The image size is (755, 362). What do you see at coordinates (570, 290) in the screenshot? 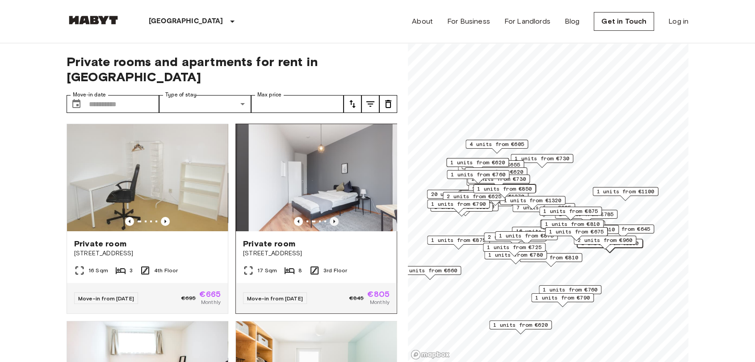
I see `span: 1 units from €760` at bounding box center [570, 290].